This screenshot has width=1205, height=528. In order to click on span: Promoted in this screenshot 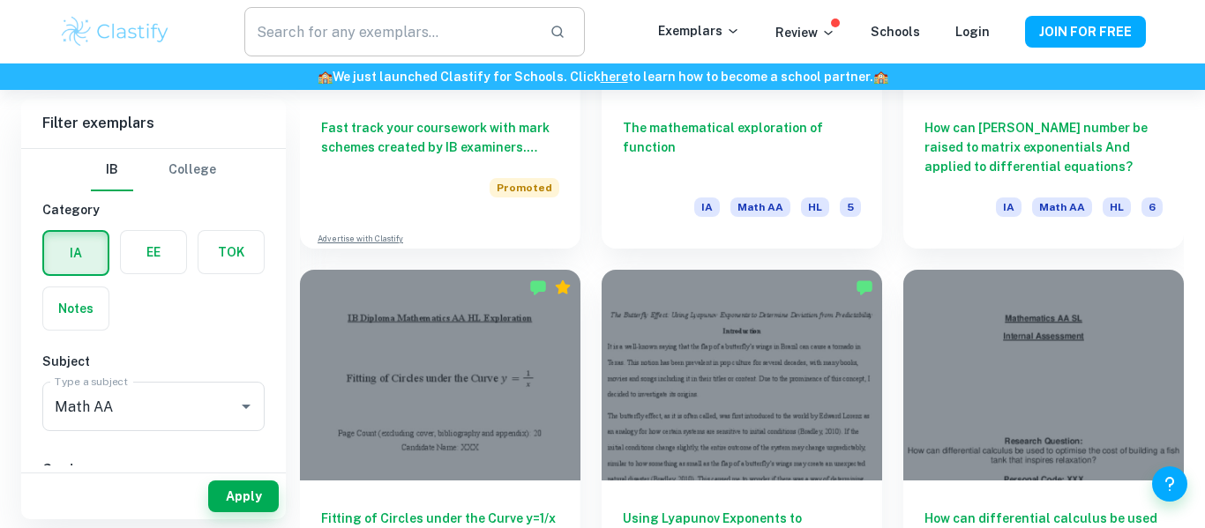, I will do `click(524, 188)`.